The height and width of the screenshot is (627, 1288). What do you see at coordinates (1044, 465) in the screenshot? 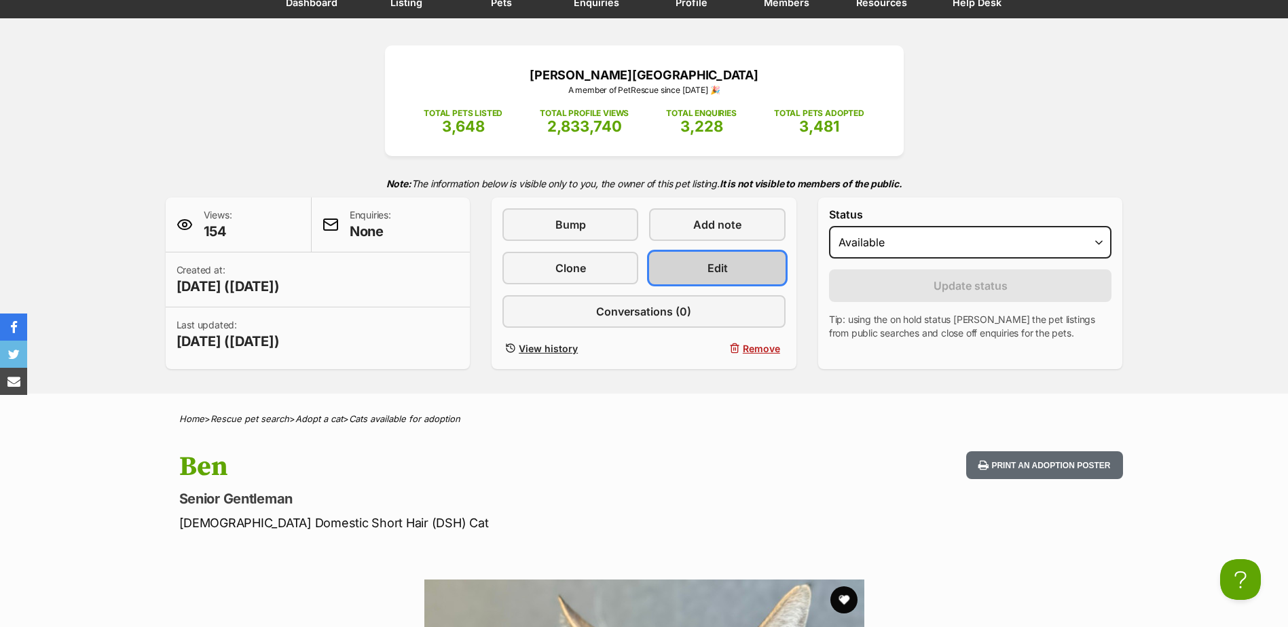
I see `button: Print an adoption poster` at bounding box center [1044, 465].